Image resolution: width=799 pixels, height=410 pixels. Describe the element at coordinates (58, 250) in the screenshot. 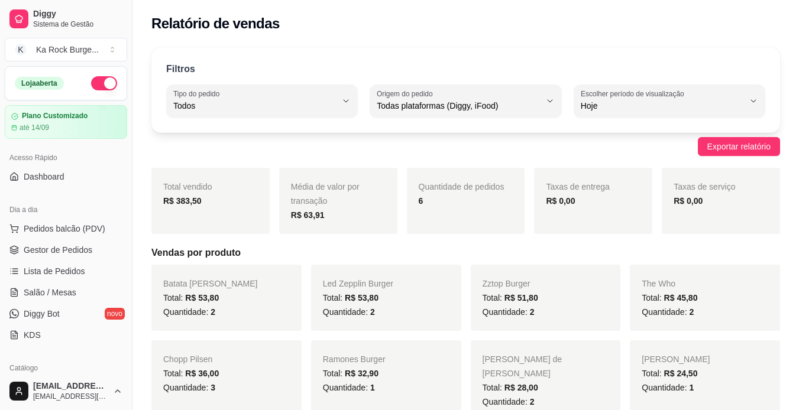

I see `span: Gestor de Pedidos` at that location.